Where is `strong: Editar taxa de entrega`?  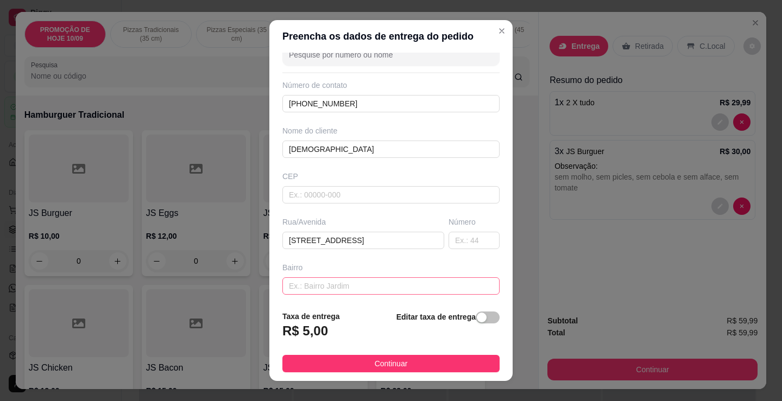 strong: Editar taxa de entrega is located at coordinates (436, 317).